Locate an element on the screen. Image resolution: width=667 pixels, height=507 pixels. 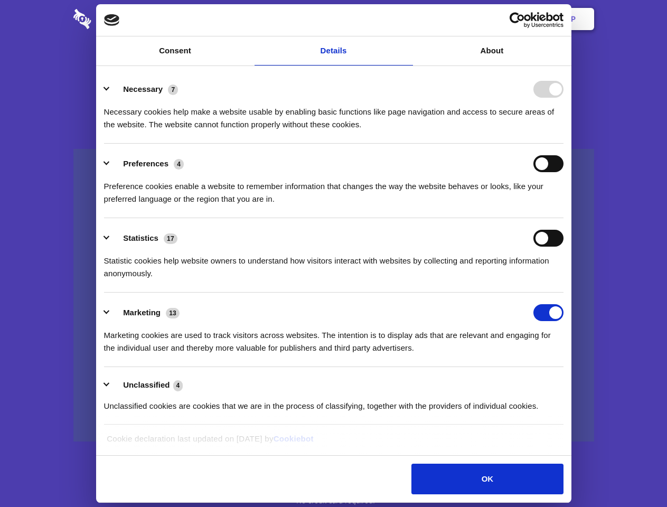
div: Statistic cookies help website owners to understand how visitors interact with websites by collec... is located at coordinates (334, 263).